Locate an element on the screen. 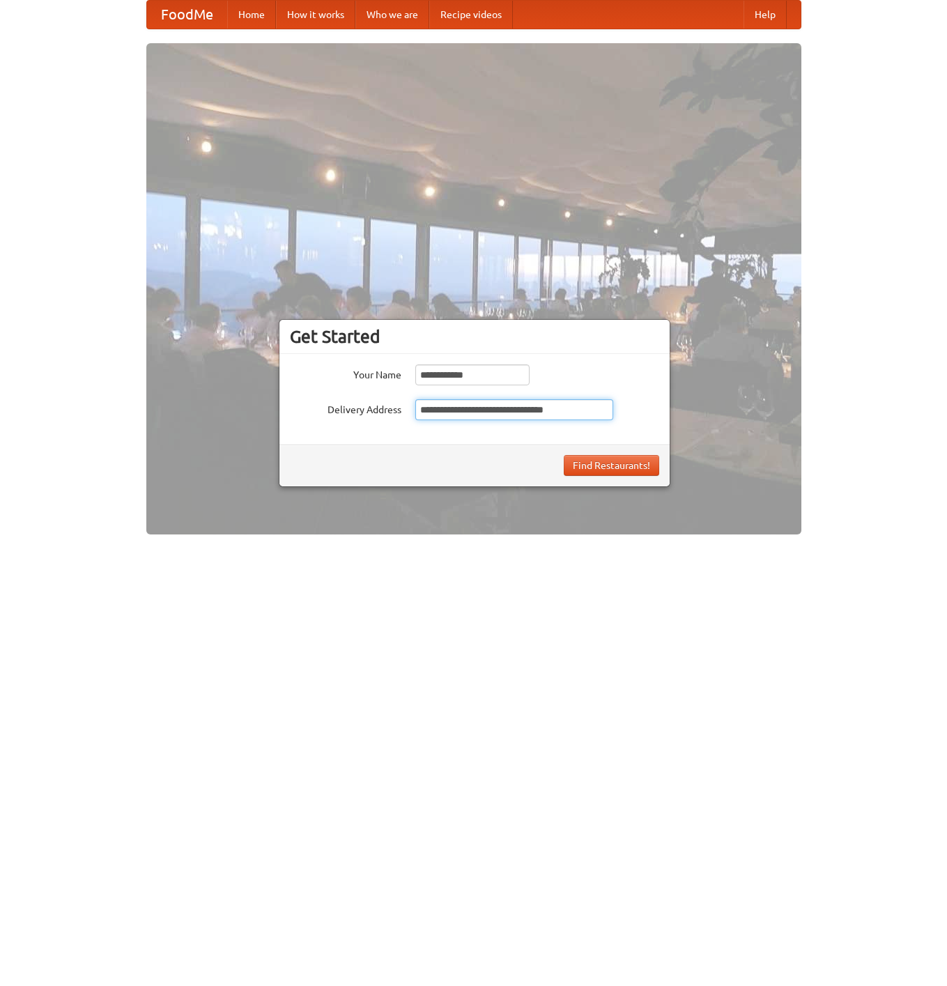 Image resolution: width=947 pixels, height=986 pixels. a: FoodMe is located at coordinates (187, 15).